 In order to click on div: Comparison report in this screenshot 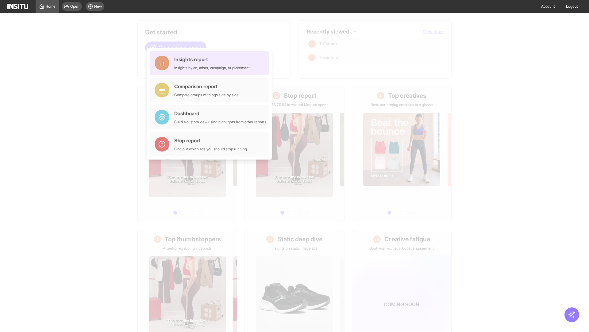, I will do `click(207, 86)`.